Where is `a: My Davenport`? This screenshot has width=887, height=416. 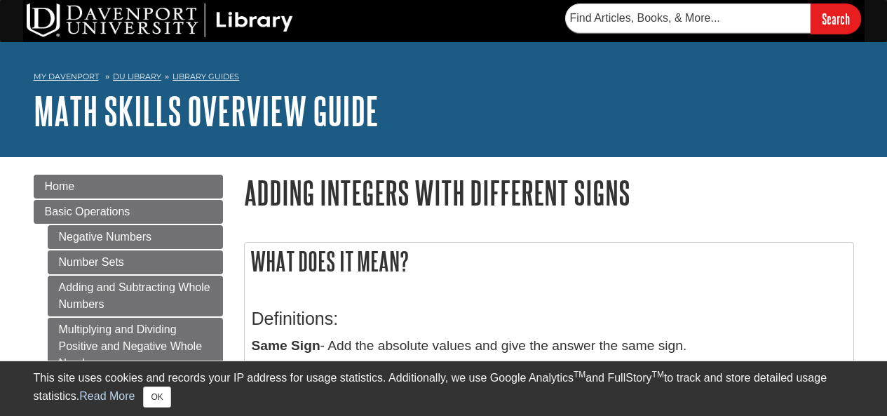 a: My Davenport is located at coordinates (66, 76).